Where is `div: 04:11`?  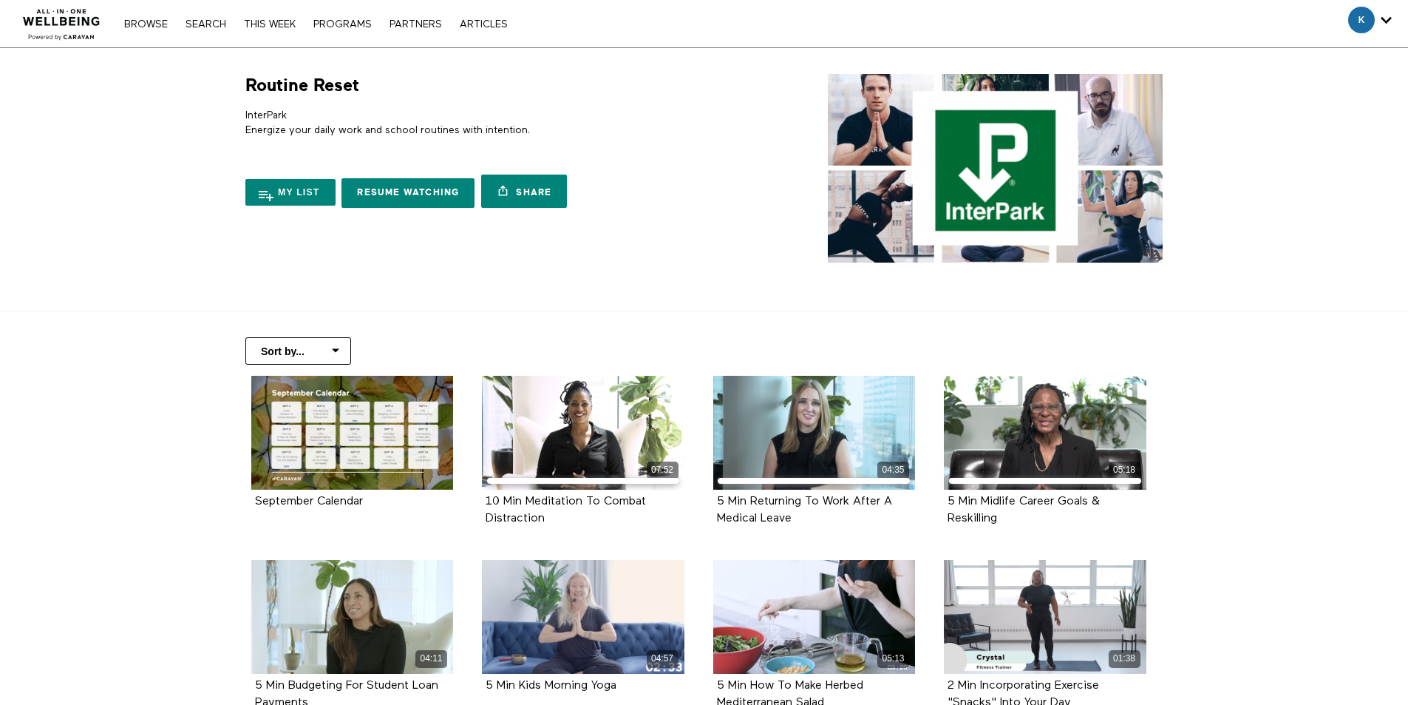
div: 04:11 is located at coordinates (431, 658).